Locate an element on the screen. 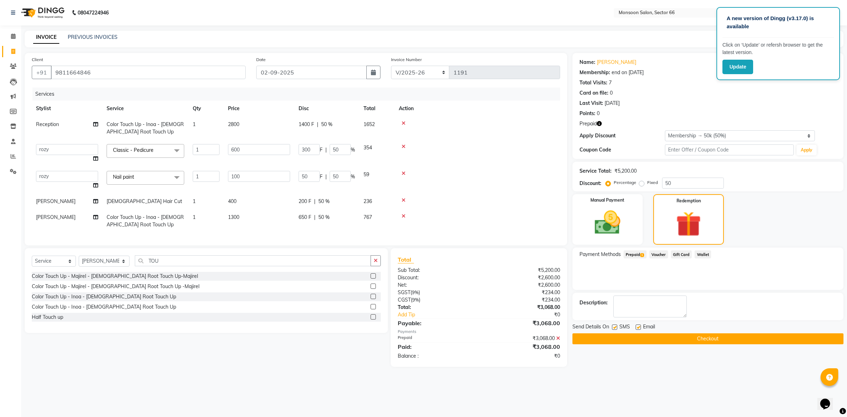  button: Checkout is located at coordinates (708, 339).